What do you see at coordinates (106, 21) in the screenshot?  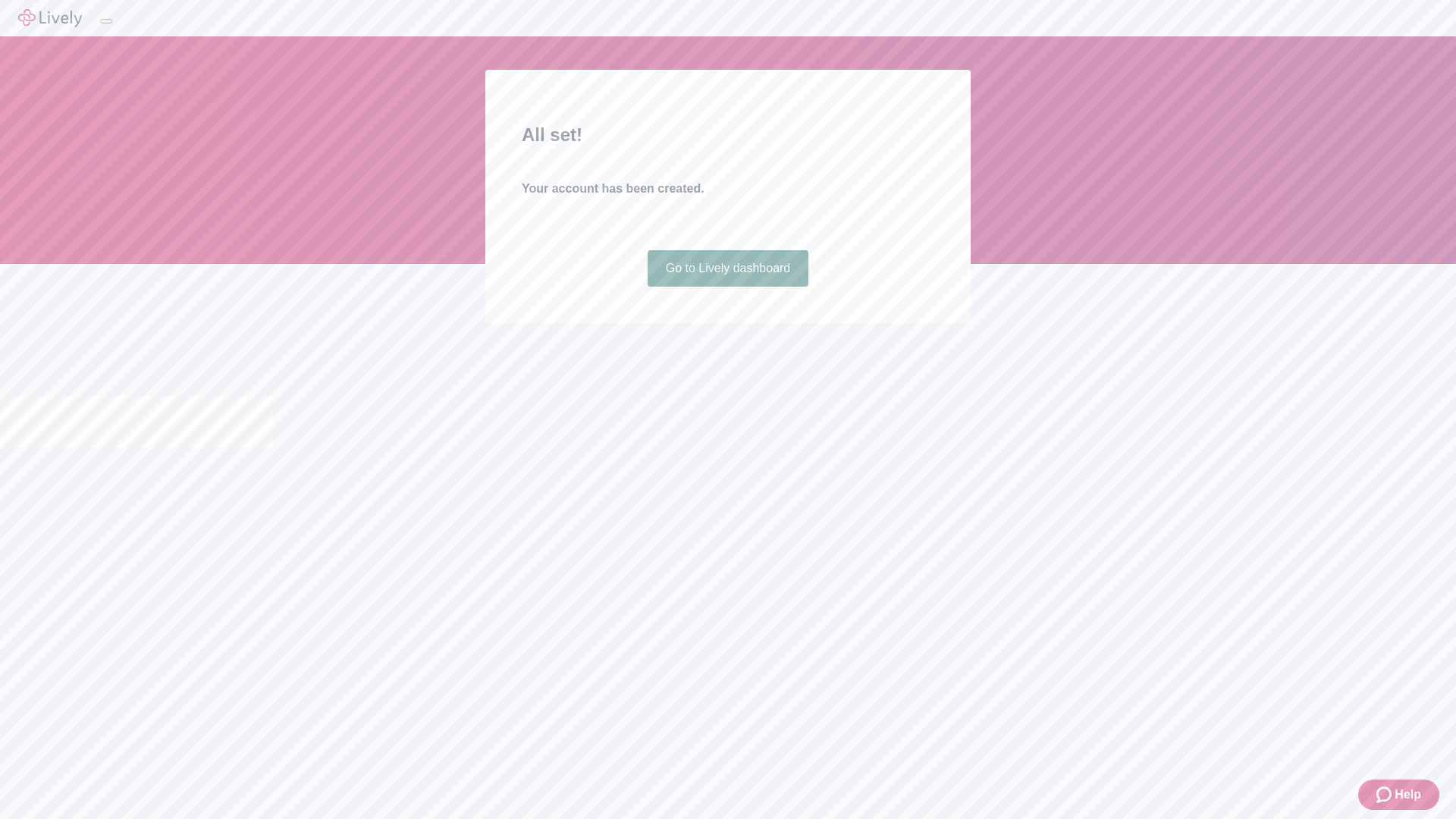 I see `button: Log out` at bounding box center [106, 21].